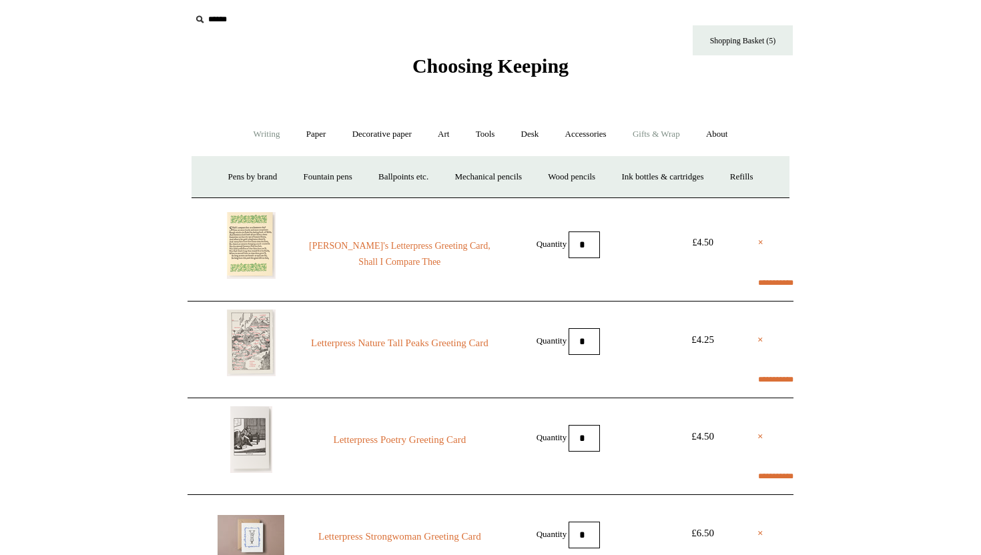  What do you see at coordinates (743, 40) in the screenshot?
I see `a: Shopping Basket (5)` at bounding box center [743, 40].